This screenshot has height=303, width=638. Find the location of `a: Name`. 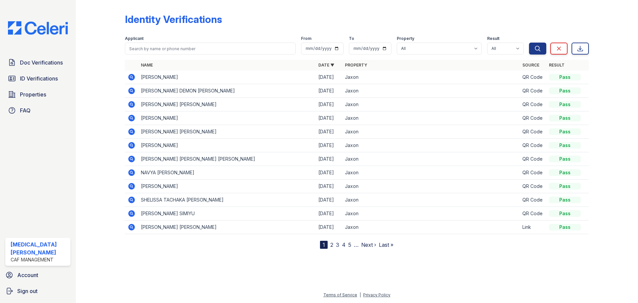

a: Name is located at coordinates (147, 65).